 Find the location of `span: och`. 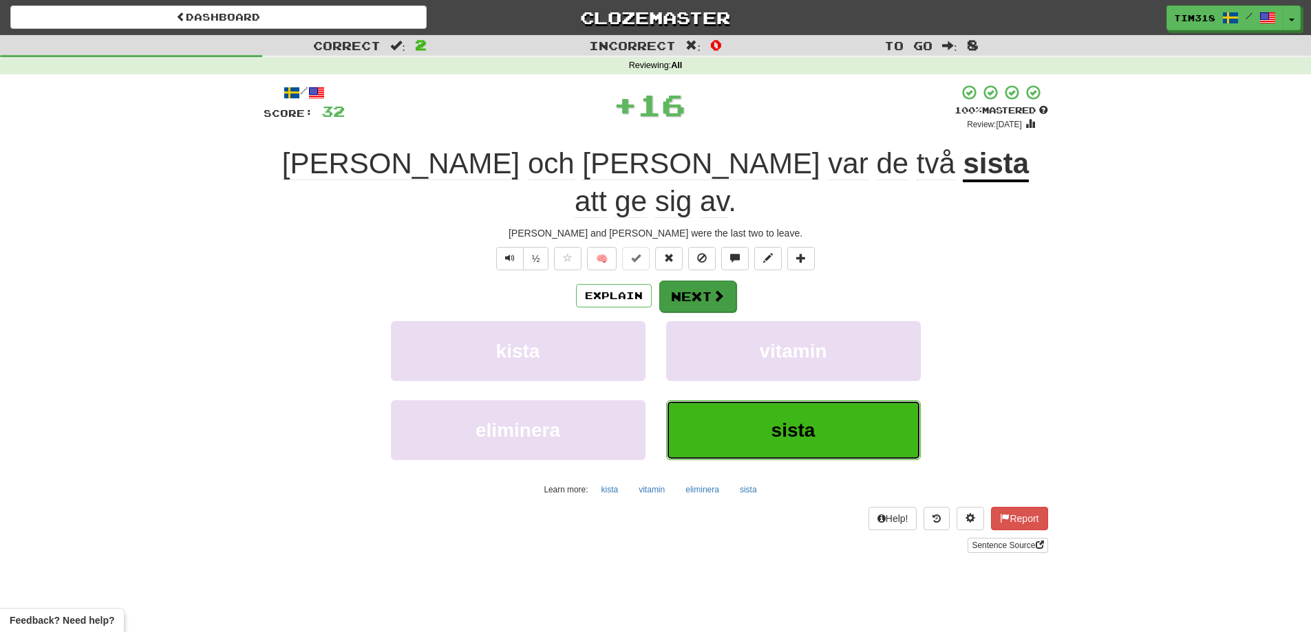

span: och is located at coordinates (551, 164).